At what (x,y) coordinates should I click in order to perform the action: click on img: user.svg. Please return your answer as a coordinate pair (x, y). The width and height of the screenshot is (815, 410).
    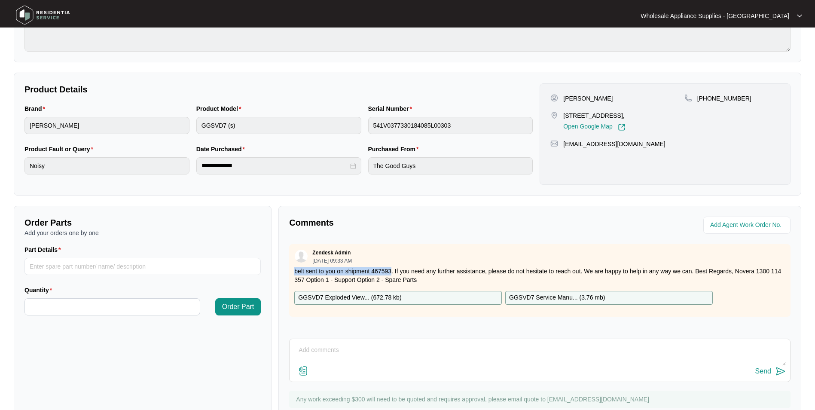
    Looking at the image, I should click on (301, 256).